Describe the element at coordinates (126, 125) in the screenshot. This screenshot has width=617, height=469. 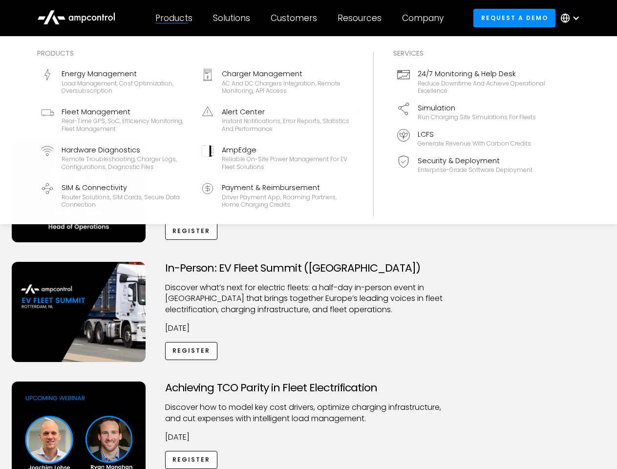
I see `div: Real-time GPS, SoC, efficiency monitoring, fleet management` at that location.